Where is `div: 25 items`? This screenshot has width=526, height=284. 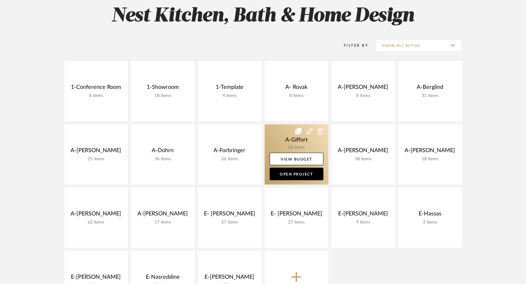 div: 25 items is located at coordinates (96, 159).